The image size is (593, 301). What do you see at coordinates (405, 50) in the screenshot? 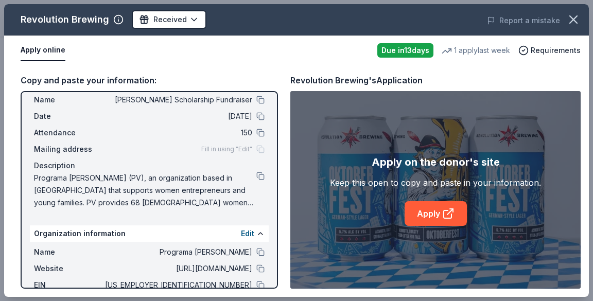
I see `div: Due in 13 days` at bounding box center [405, 50].